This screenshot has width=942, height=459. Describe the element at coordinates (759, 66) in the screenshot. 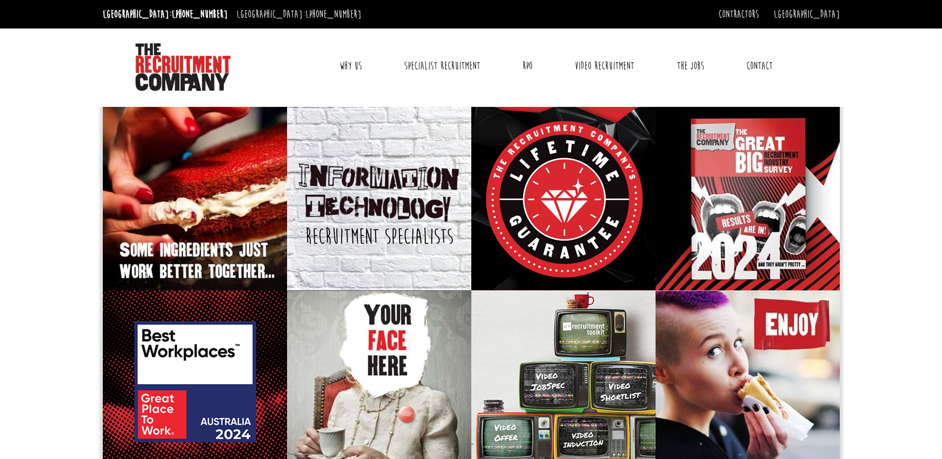

I see `a: Contact` at that location.